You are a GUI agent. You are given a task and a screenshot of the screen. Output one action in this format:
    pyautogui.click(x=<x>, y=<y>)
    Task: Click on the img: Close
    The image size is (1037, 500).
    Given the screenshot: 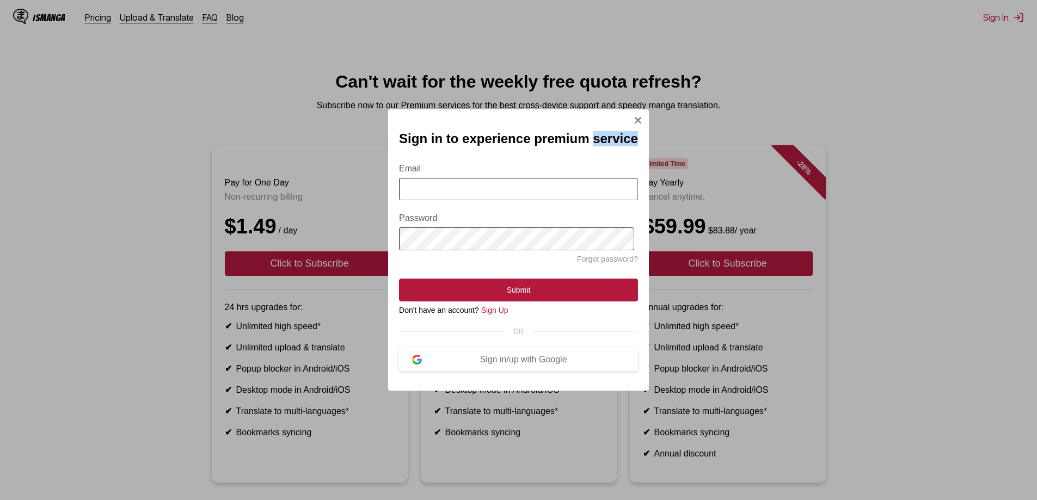 What is the action you would take?
    pyautogui.click(x=638, y=120)
    